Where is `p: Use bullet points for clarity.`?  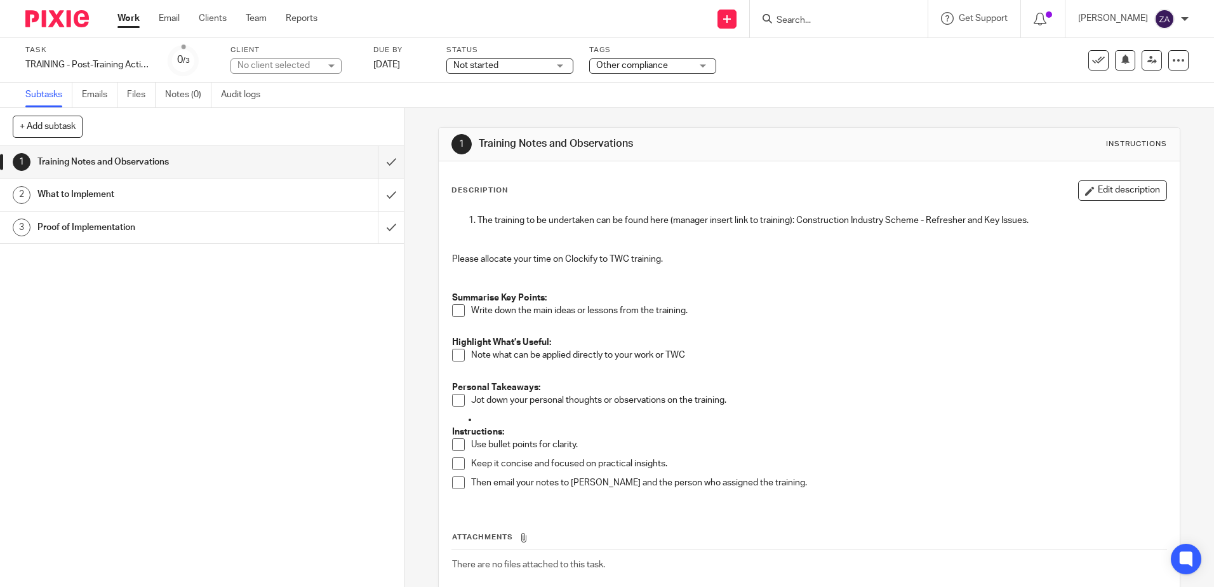 p: Use bullet points for clarity. is located at coordinates (818, 444).